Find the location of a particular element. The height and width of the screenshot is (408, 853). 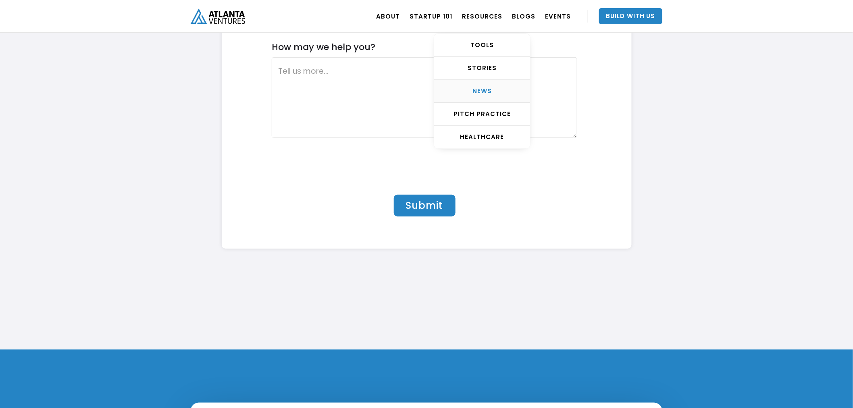

div: STORIES is located at coordinates (482, 68).